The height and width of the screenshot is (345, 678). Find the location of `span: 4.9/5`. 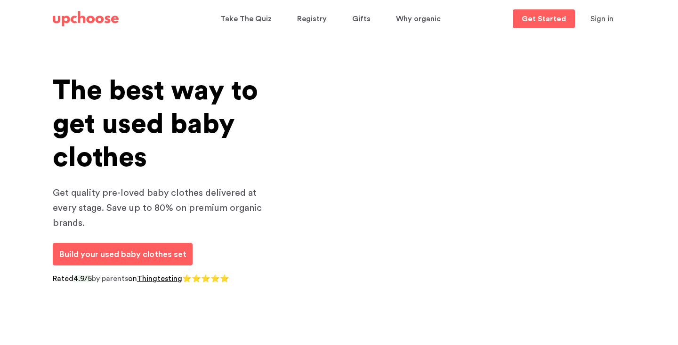

span: 4.9/5 is located at coordinates (82, 279).